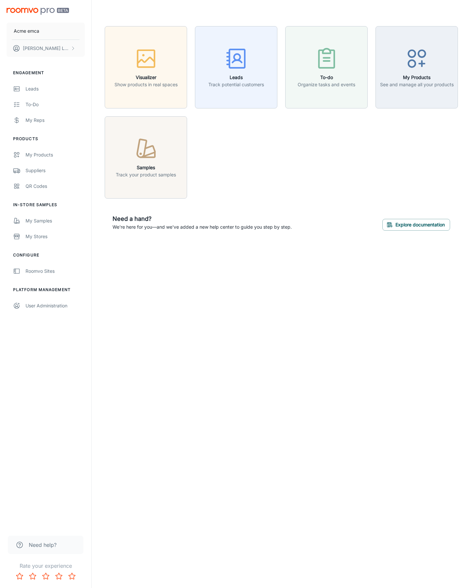 This screenshot has height=588, width=471. Describe the element at coordinates (146, 168) in the screenshot. I see `h6: Samples` at that location.